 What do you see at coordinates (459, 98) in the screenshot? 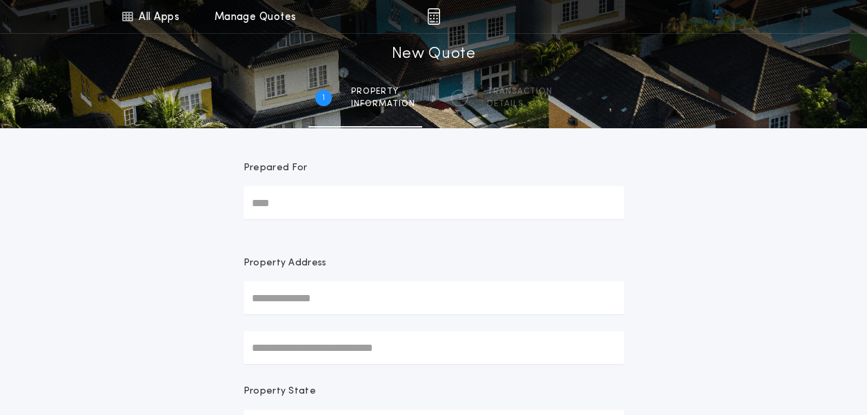
I see `h2: 2` at bounding box center [459, 98].